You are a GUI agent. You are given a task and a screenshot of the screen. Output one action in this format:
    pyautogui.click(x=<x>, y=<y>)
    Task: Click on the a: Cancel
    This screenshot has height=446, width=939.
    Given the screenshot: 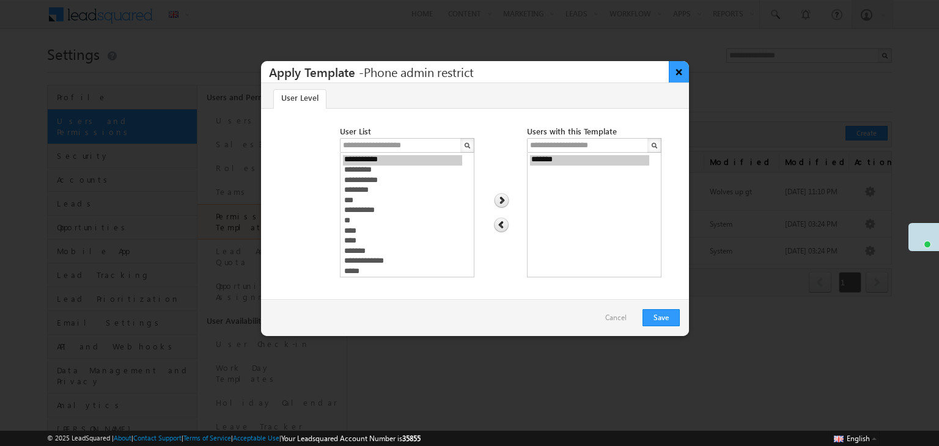 What is the action you would take?
    pyautogui.click(x=616, y=318)
    